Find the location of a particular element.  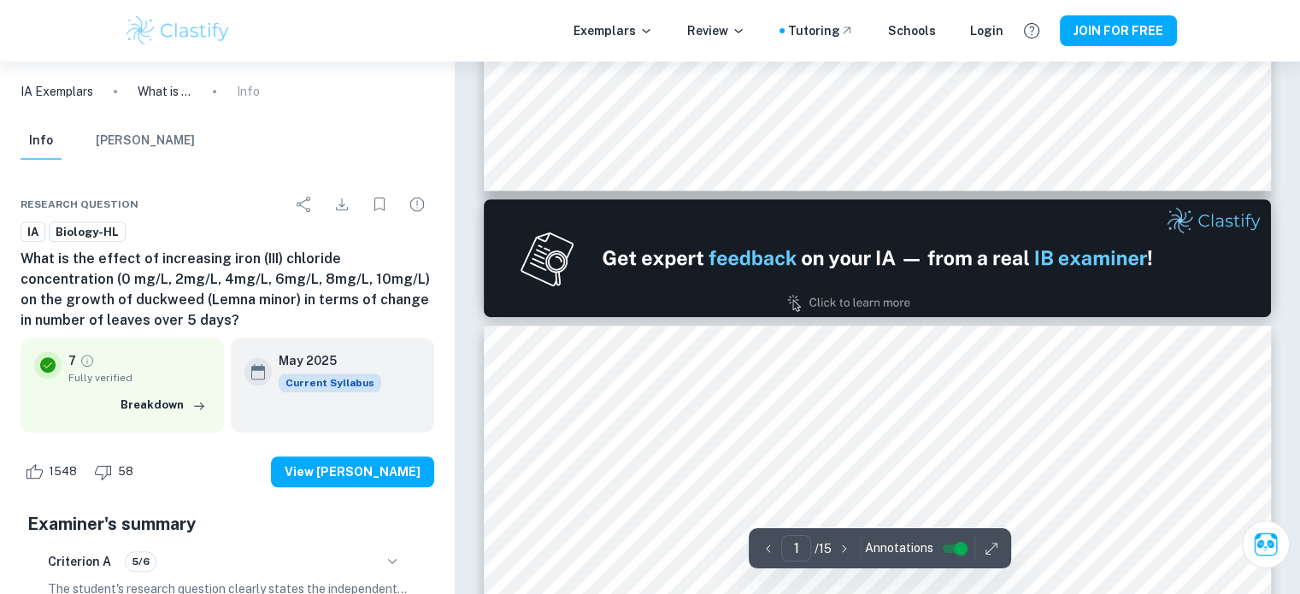

p: IA Exemplars is located at coordinates (56, 91).